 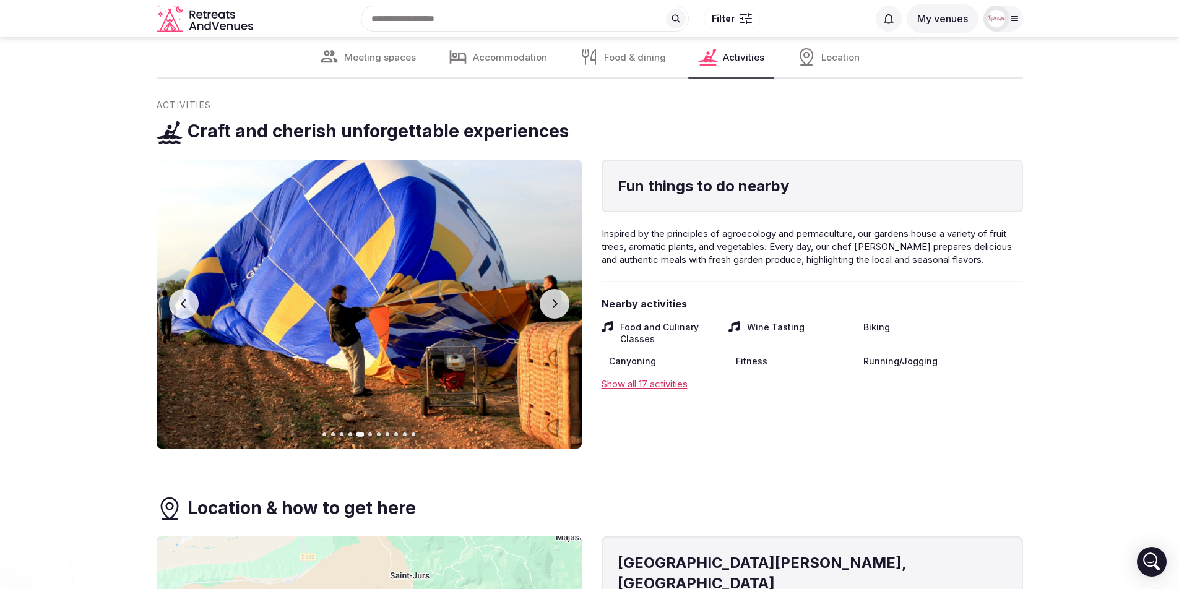 I want to click on button: Go to slide 3, so click(x=342, y=435).